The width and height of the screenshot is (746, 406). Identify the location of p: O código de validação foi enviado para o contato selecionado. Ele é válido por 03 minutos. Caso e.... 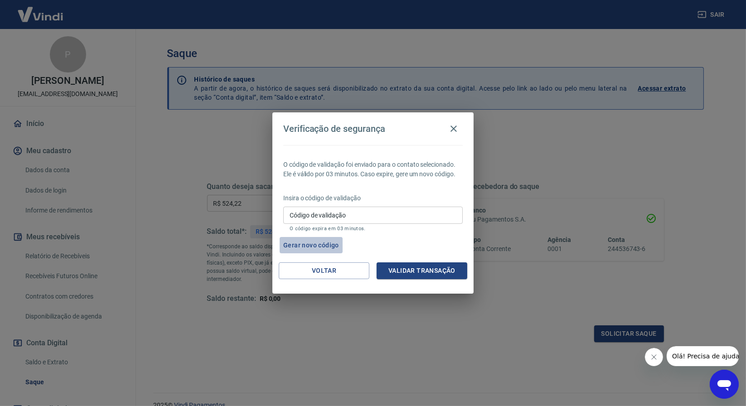
(373, 170).